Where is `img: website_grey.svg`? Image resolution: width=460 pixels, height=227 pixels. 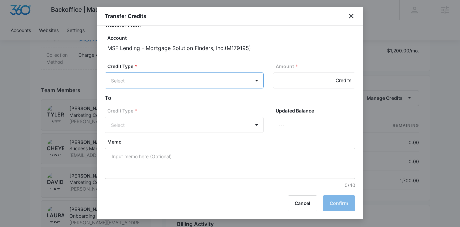 img: website_grey.svg is located at coordinates (13, 20).